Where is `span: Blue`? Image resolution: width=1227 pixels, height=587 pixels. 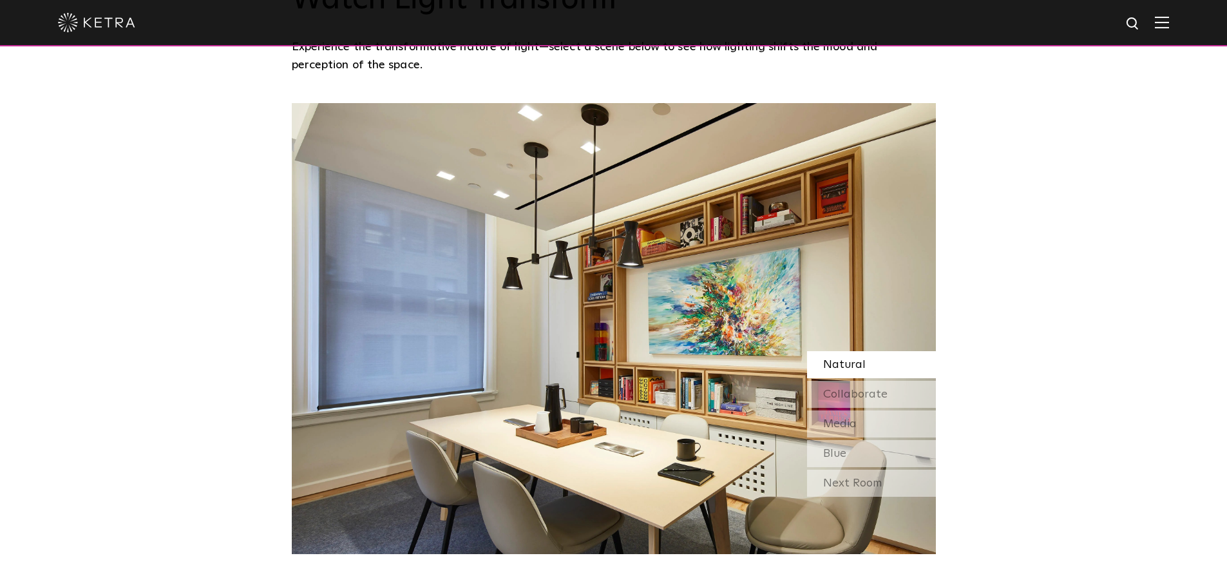 span: Blue is located at coordinates (834, 453).